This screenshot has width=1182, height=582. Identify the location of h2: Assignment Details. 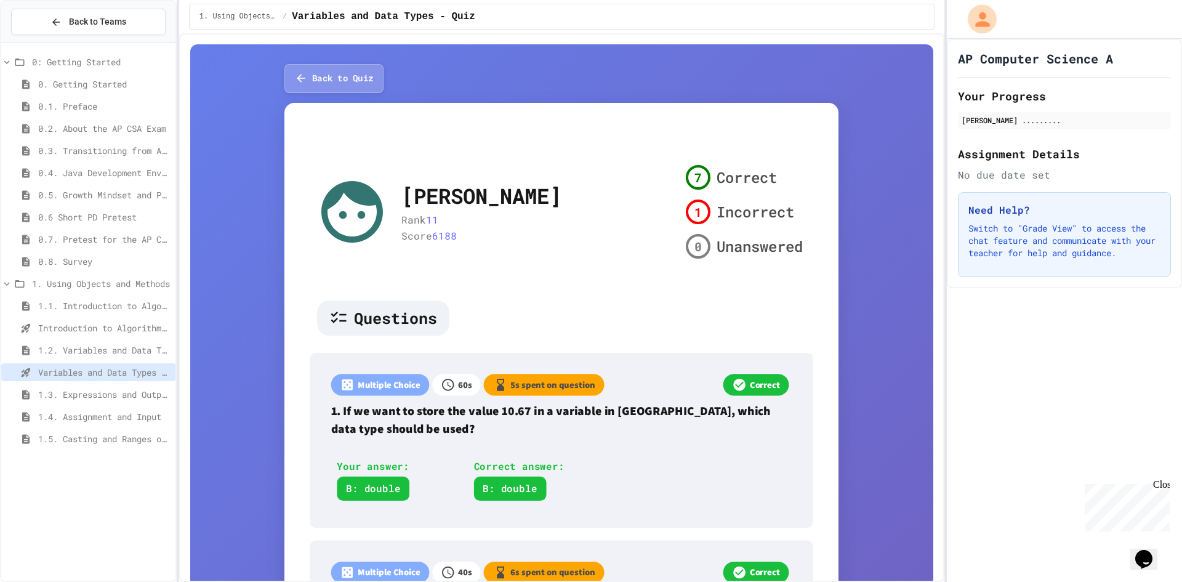
(1065, 154).